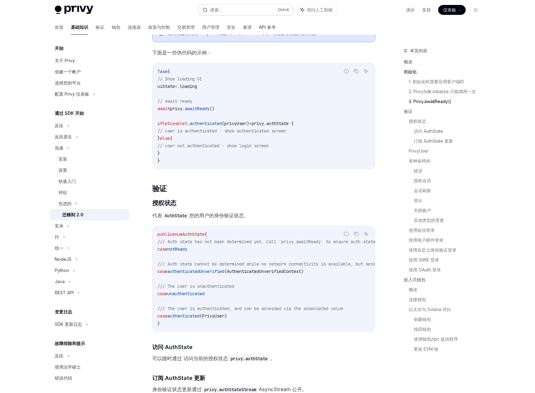 Image resolution: width=535 pixels, height=393 pixels. I want to click on span: authenticatedUnverified, so click(196, 271).